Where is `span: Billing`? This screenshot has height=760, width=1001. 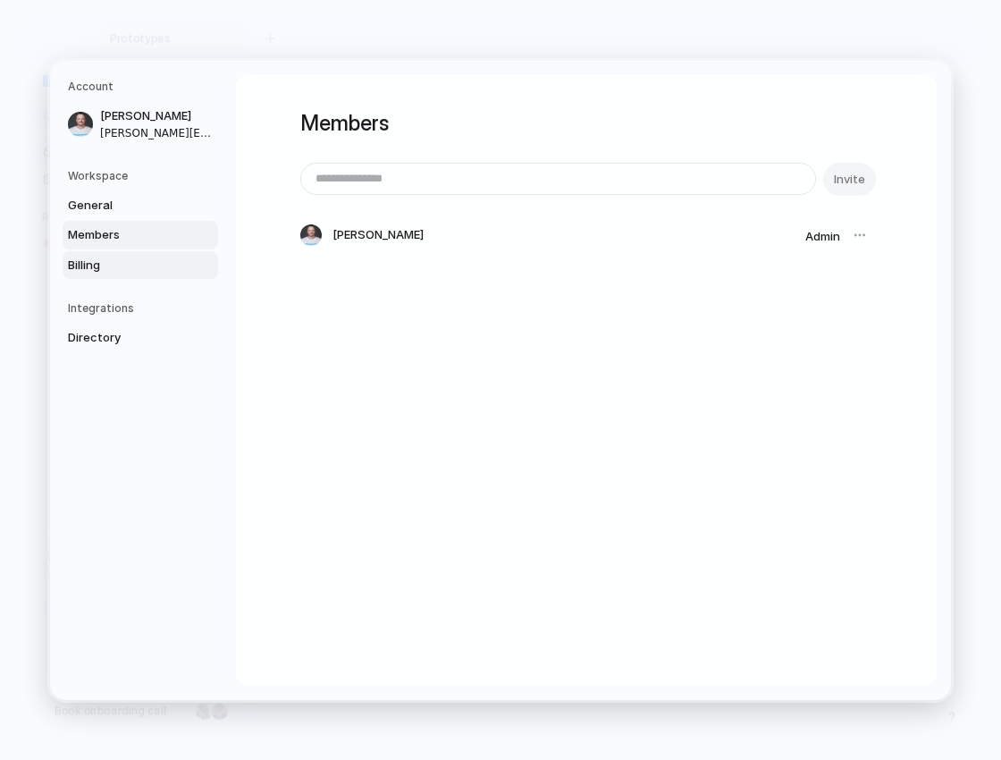
span: Billing is located at coordinates (125, 265).